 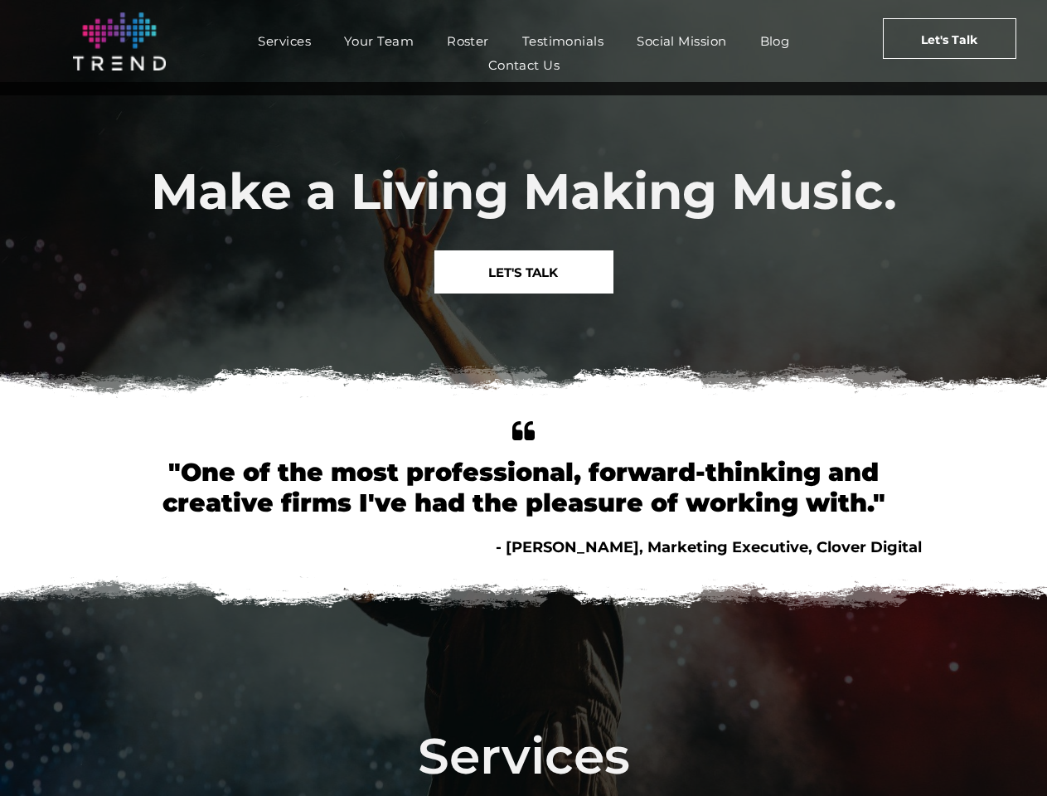 What do you see at coordinates (524, 65) in the screenshot?
I see `a: Contact Us` at bounding box center [524, 65].